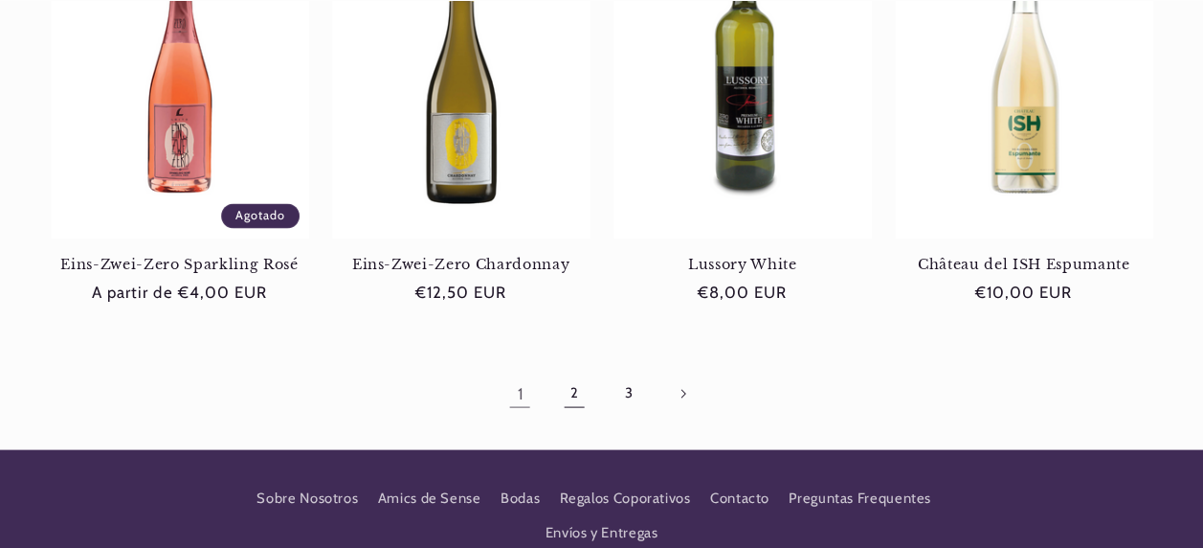  What do you see at coordinates (430, 497) in the screenshot?
I see `a: Amics de Sense` at bounding box center [430, 497].